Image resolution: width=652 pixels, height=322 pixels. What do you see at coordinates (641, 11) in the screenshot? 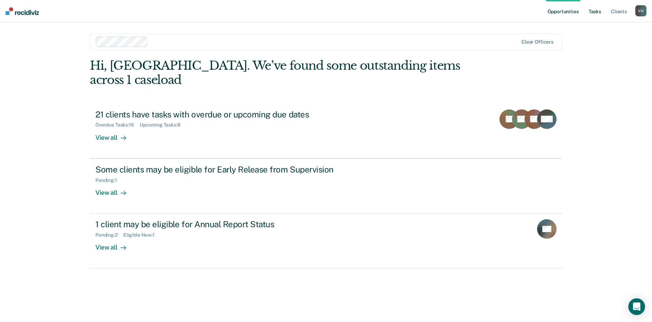
I see `div: V H` at bounding box center [641, 11].